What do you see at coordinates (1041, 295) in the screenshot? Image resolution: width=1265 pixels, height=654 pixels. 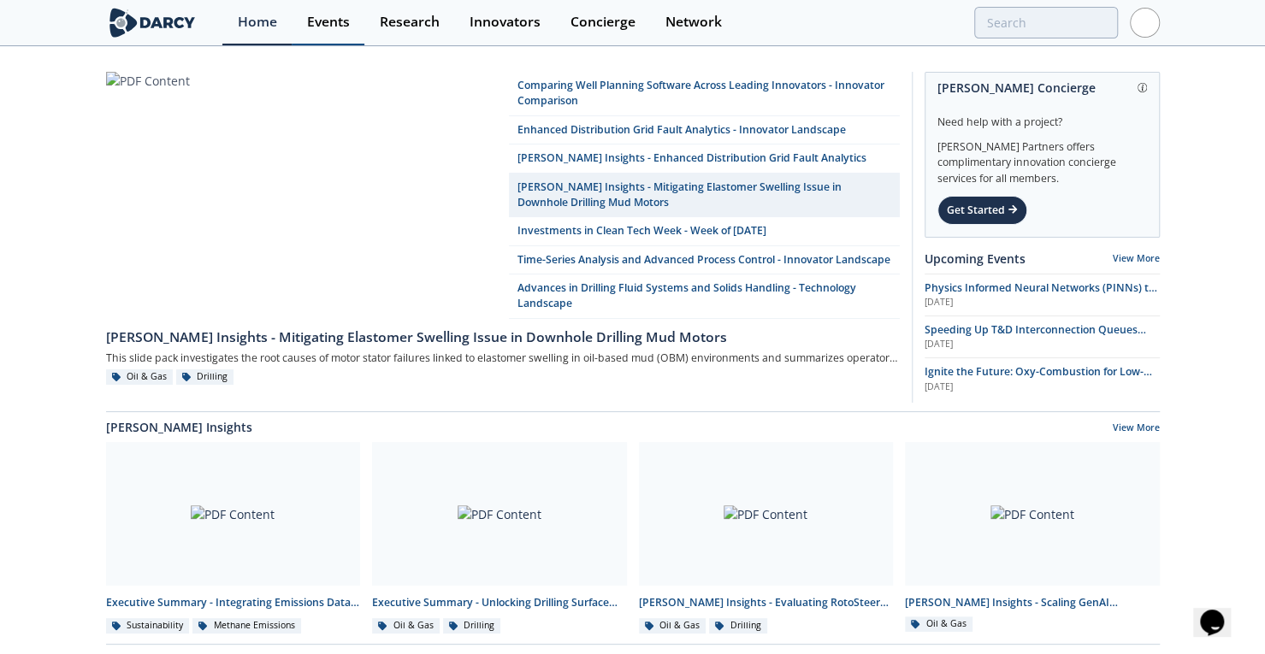 I see `span: Physics Informed Neural Networks (PINNs) to Accelerate Subsurface Scenario Analysis` at bounding box center [1041, 295].